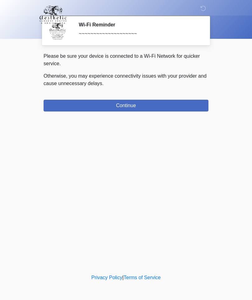  I want to click on img: Aesthetic Surgery Centre, PLLC Logo, so click(53, 15).